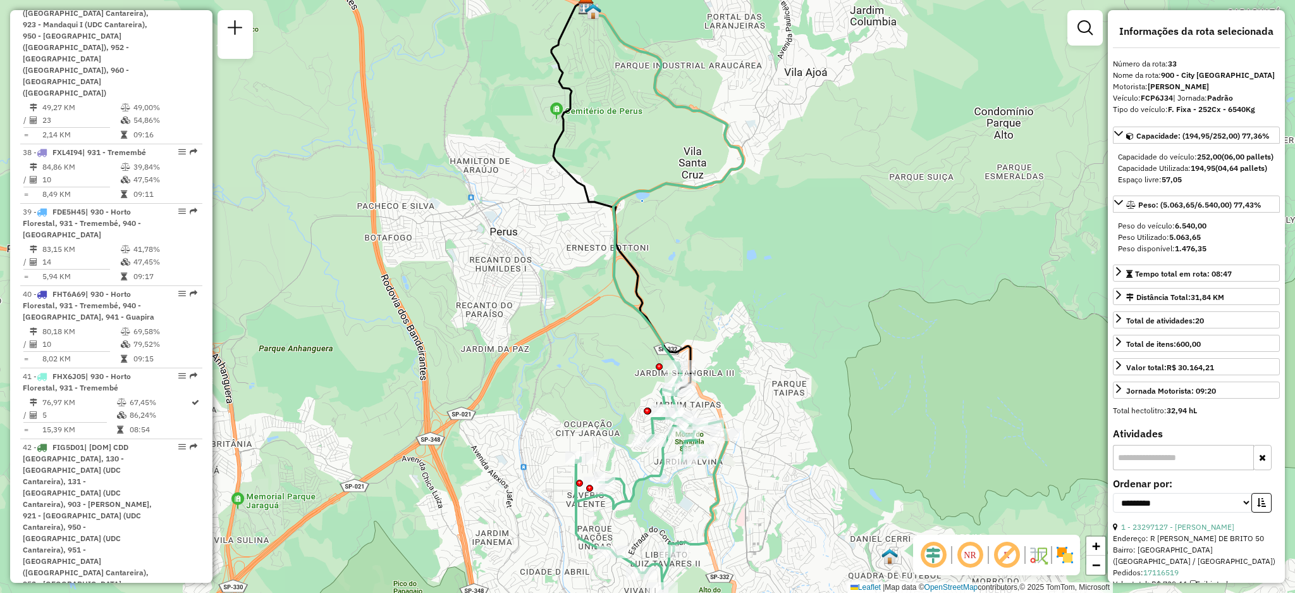  Describe the element at coordinates (1197, 410) in the screenshot. I see `div: Total hectolitro:` at that location.